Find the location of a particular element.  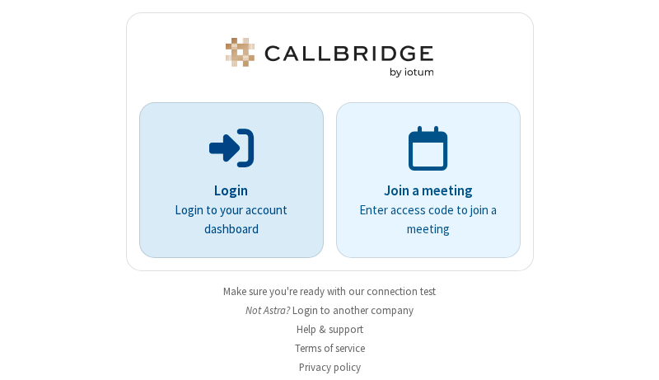

a: Help & support is located at coordinates (329, 329).